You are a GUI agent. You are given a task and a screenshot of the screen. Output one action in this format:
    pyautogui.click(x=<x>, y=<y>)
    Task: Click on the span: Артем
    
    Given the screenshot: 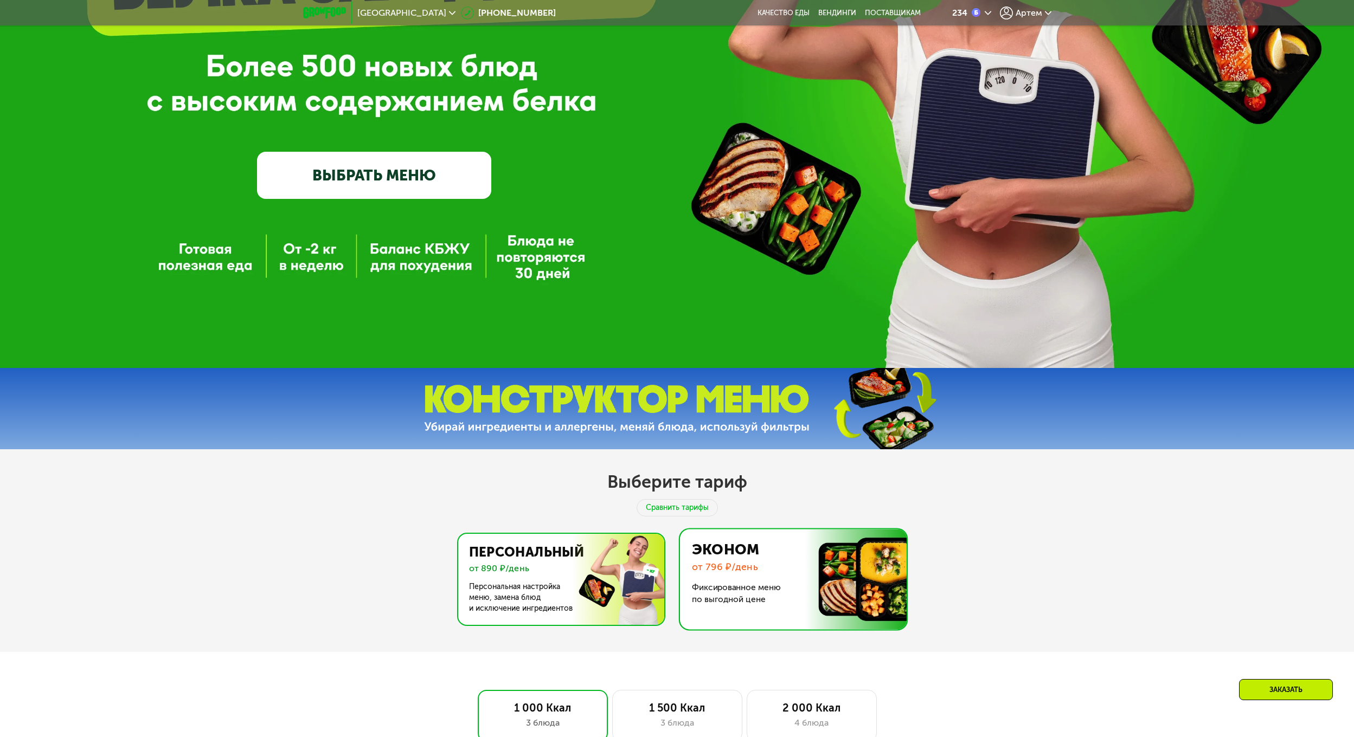 What is the action you would take?
    pyautogui.click(x=1029, y=13)
    